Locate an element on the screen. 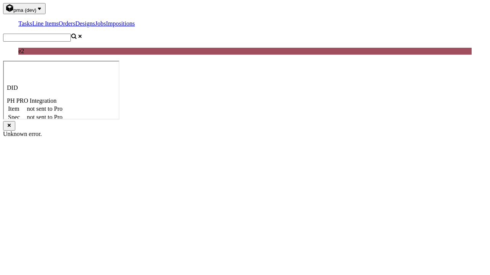 The height and width of the screenshot is (275, 490). span: pma (dev) is located at coordinates (25, 10).